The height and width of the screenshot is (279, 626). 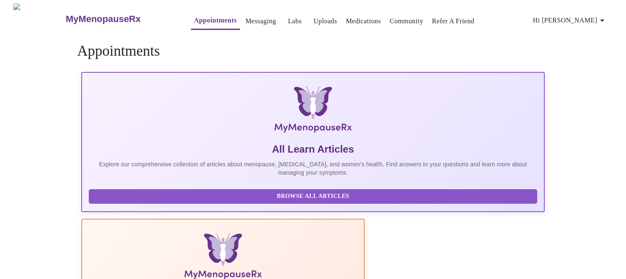 I want to click on button: Appointments, so click(x=215, y=21).